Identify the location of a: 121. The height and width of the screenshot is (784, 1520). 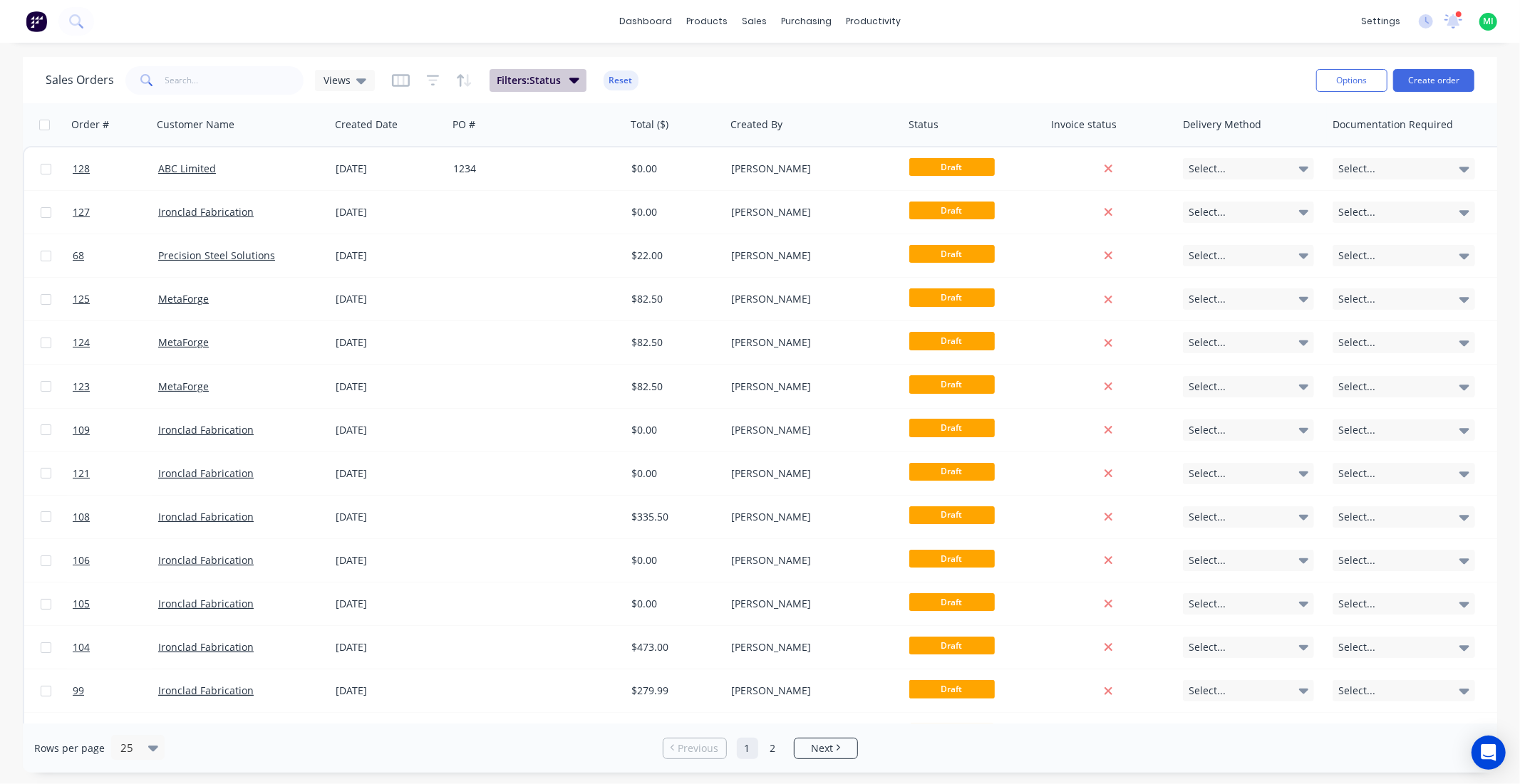
(115, 474).